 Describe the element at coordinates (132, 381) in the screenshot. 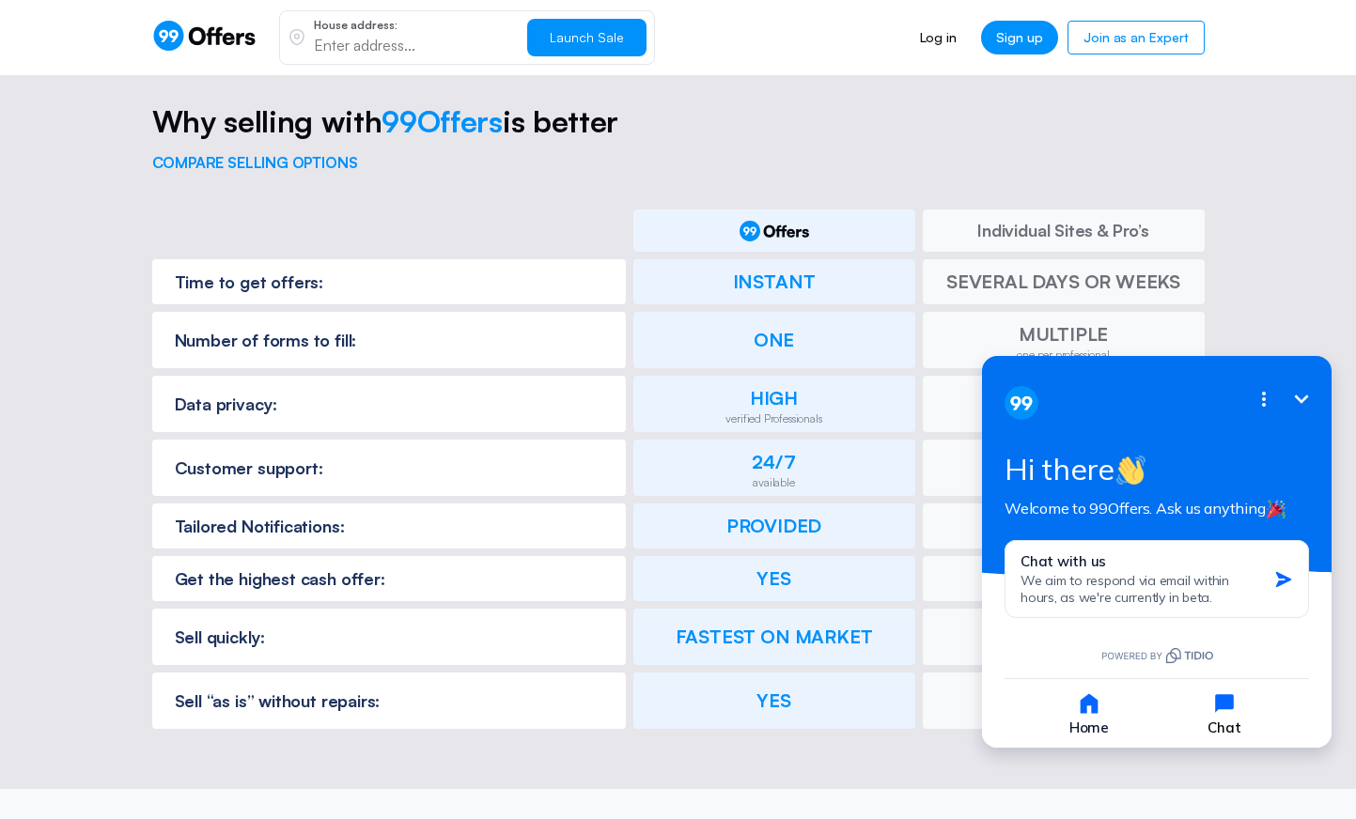

I see `button: Home` at that location.